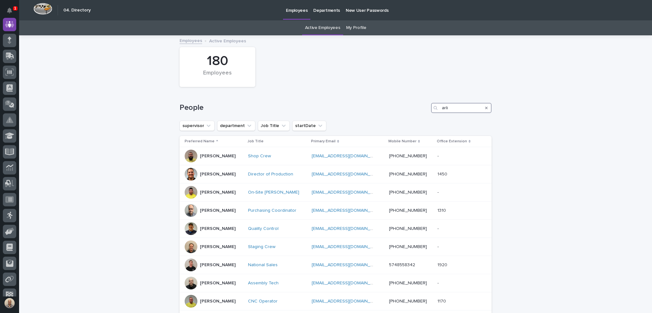 The image size is (652, 313). I want to click on a: Quality Control, so click(263, 228).